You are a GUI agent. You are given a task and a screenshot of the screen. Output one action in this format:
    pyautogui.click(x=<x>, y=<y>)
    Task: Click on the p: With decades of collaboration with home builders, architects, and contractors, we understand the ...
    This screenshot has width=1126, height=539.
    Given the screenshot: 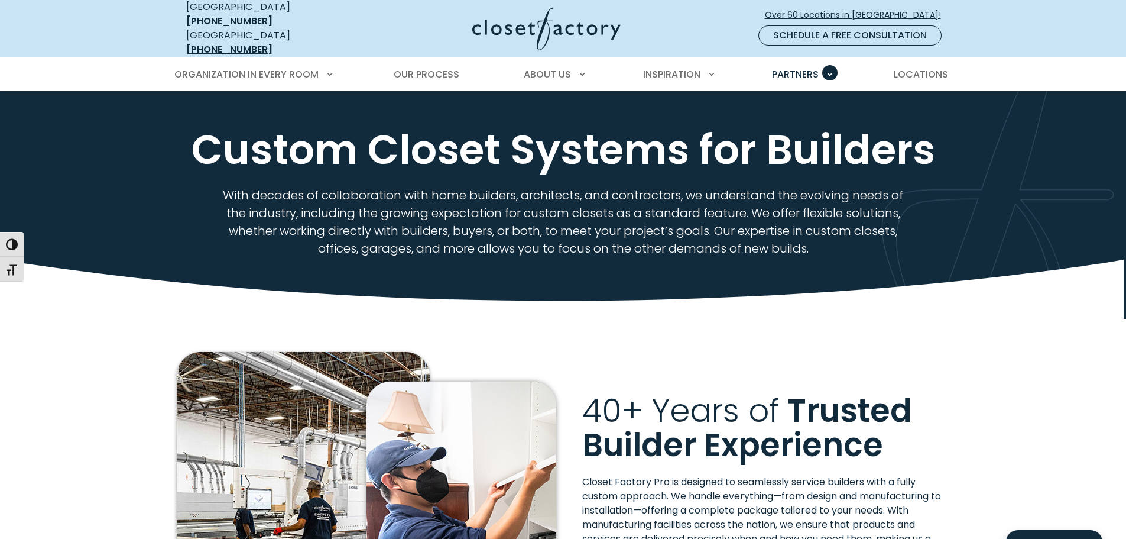 What is the action you would take?
    pyautogui.click(x=563, y=222)
    